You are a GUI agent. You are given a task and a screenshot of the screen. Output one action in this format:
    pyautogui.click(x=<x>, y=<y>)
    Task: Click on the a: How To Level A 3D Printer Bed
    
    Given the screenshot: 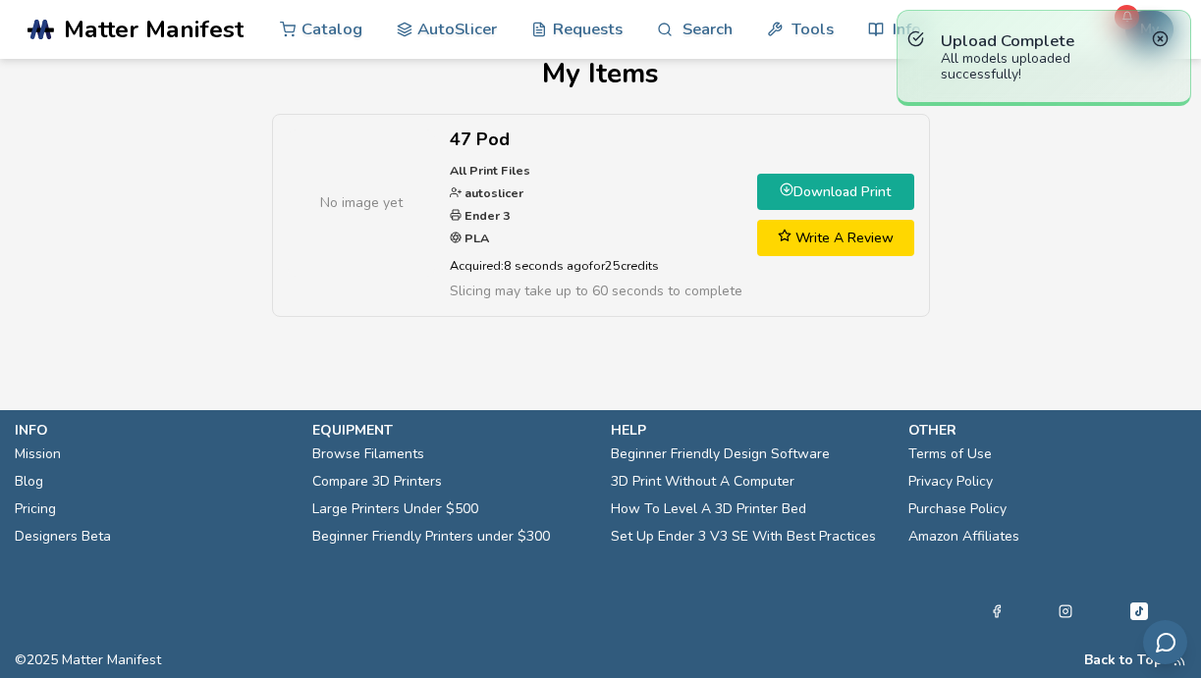 What is the action you would take?
    pyautogui.click(x=708, y=510)
    